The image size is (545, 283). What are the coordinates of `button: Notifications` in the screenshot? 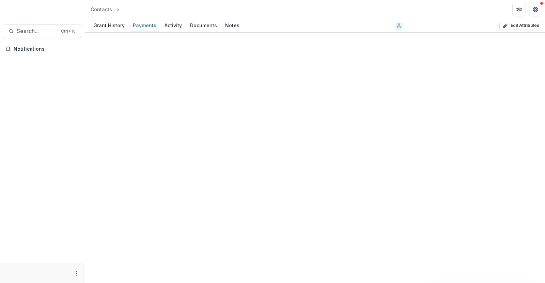 It's located at (42, 49).